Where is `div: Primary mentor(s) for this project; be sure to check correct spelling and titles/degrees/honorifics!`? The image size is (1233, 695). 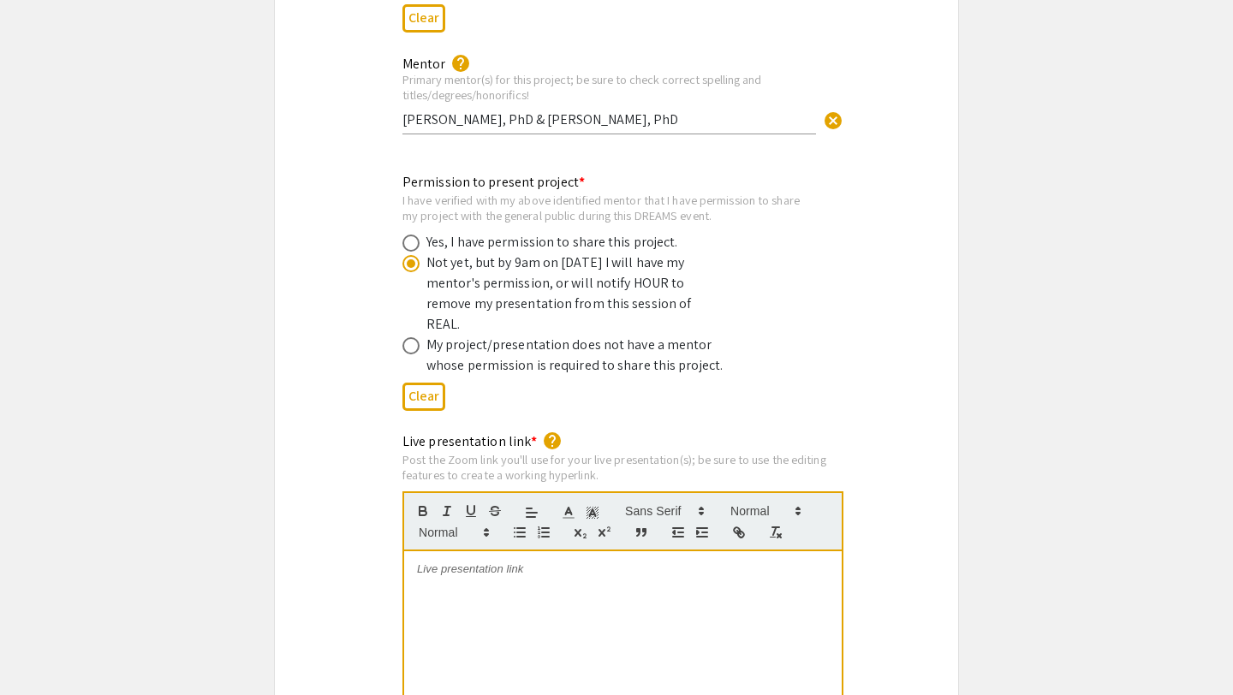
div: Primary mentor(s) for this project; be sure to check correct spelling and titles/degrees/honorifics! is located at coordinates (609, 86).